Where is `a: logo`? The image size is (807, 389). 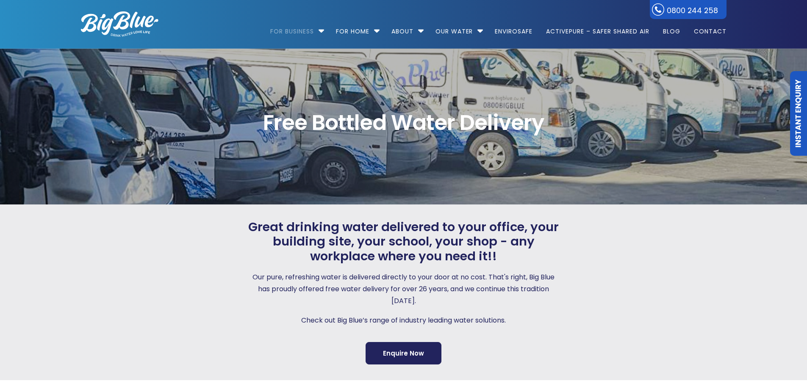
a: logo is located at coordinates (119, 24).